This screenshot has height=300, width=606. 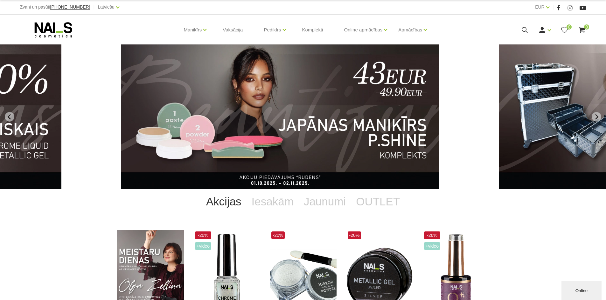 What do you see at coordinates (106, 7) in the screenshot?
I see `a: Latviešu` at bounding box center [106, 7].